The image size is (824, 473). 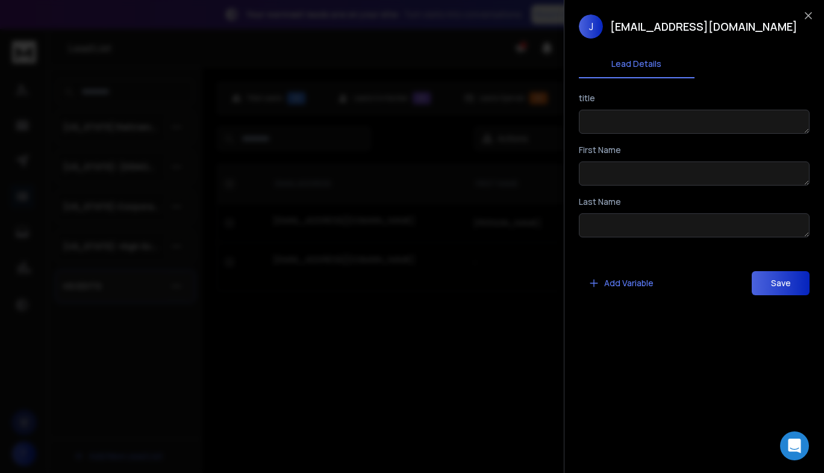 I want to click on button: Add Variable, so click(x=621, y=283).